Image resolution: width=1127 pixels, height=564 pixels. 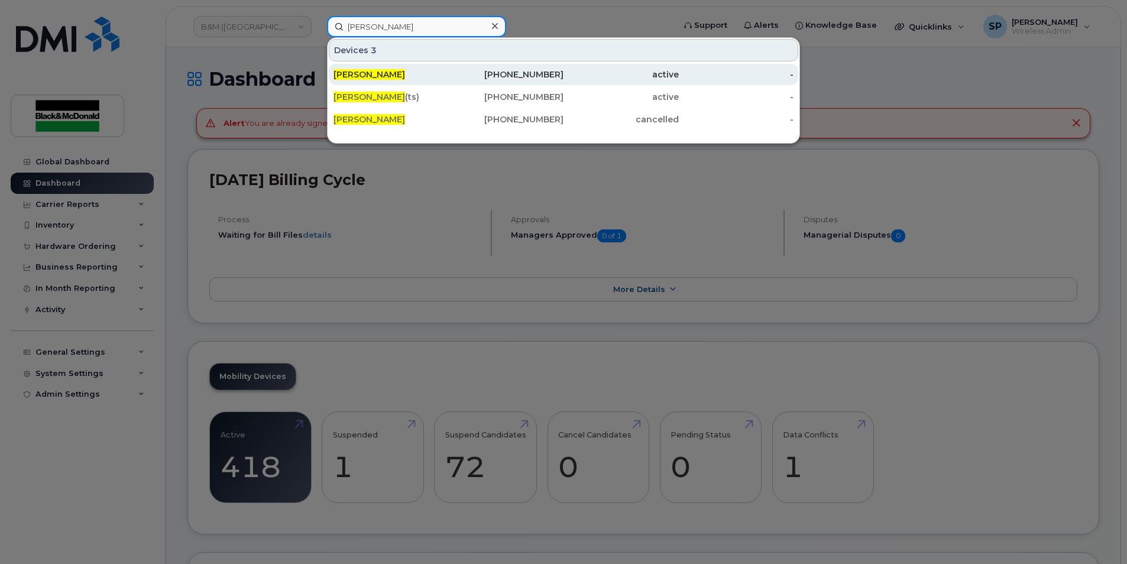 I want to click on div: Devices, so click(x=564, y=50).